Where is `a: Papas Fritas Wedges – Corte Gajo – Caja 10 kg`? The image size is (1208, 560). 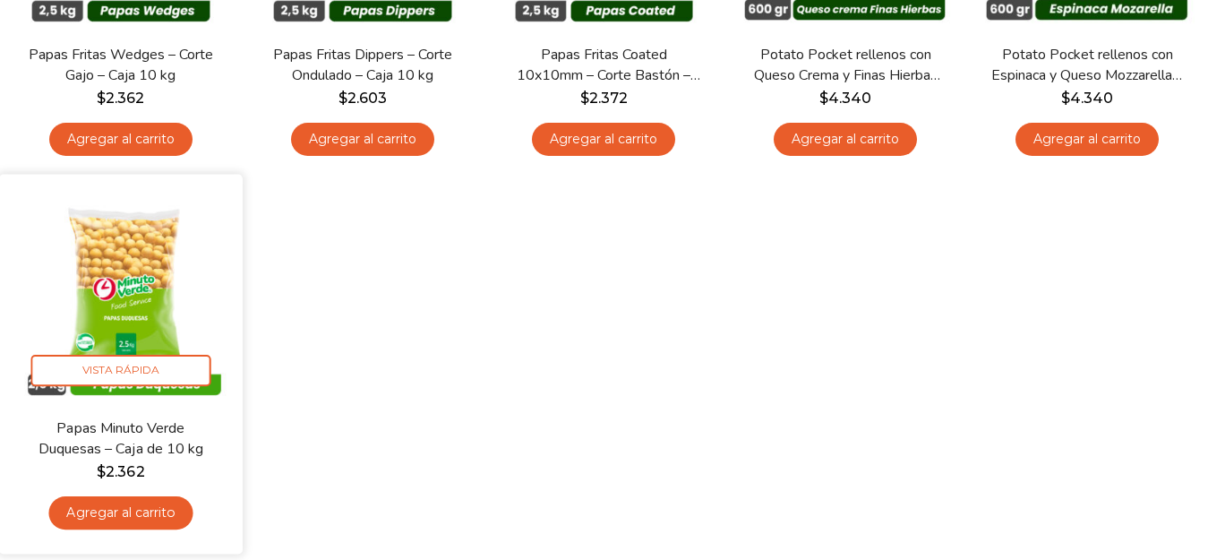 a: Papas Fritas Wedges – Corte Gajo – Caja 10 kg is located at coordinates (121, 65).